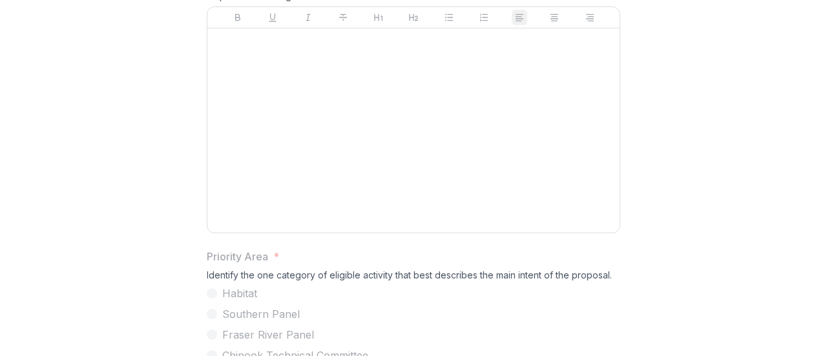 The image size is (827, 356). Describe the element at coordinates (238, 17) in the screenshot. I see `button: Bold` at that location.